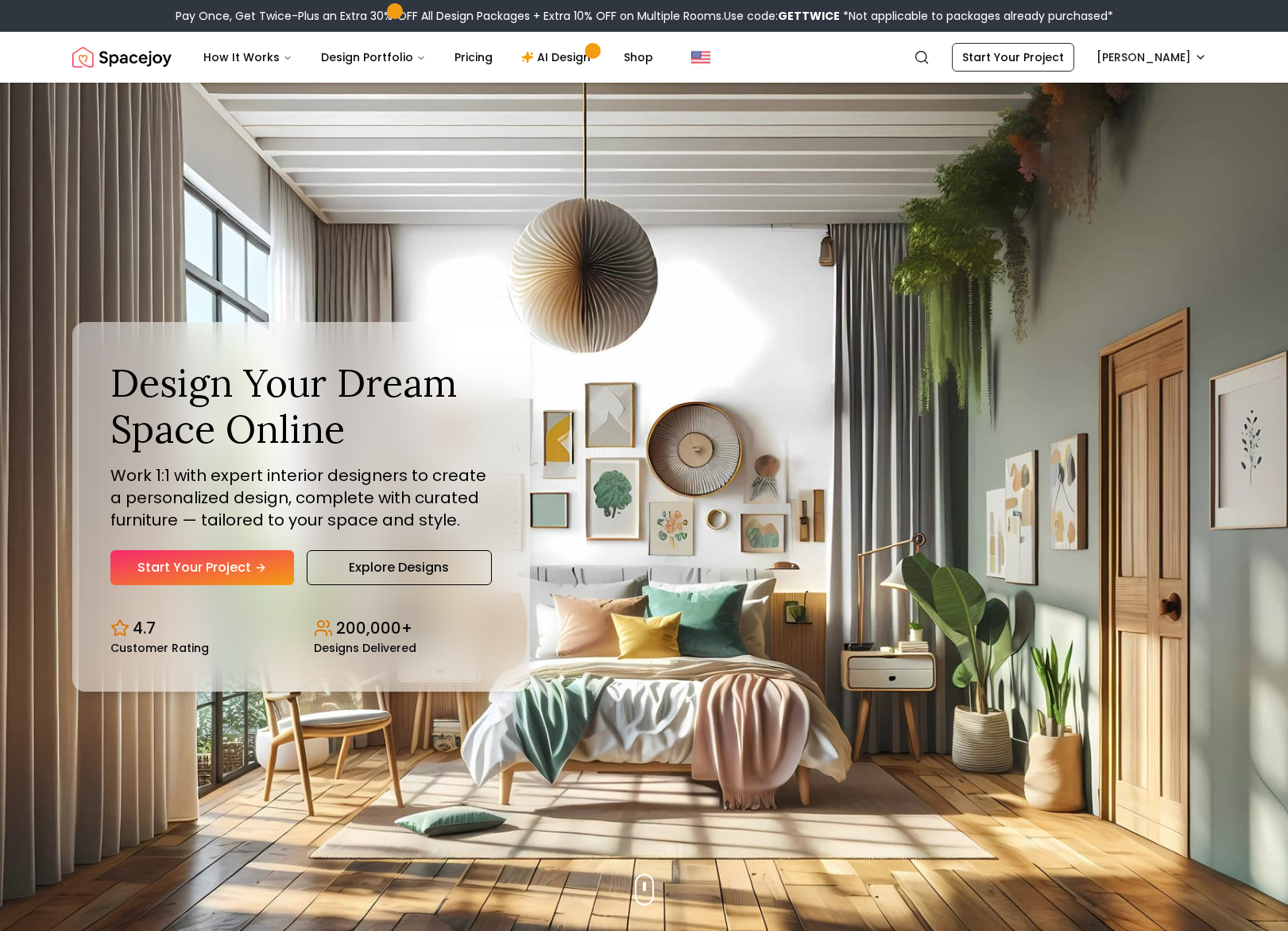 The image size is (1288, 931). What do you see at coordinates (301, 406) in the screenshot?
I see `h1: Design Your Dream Space Online` at bounding box center [301, 406].